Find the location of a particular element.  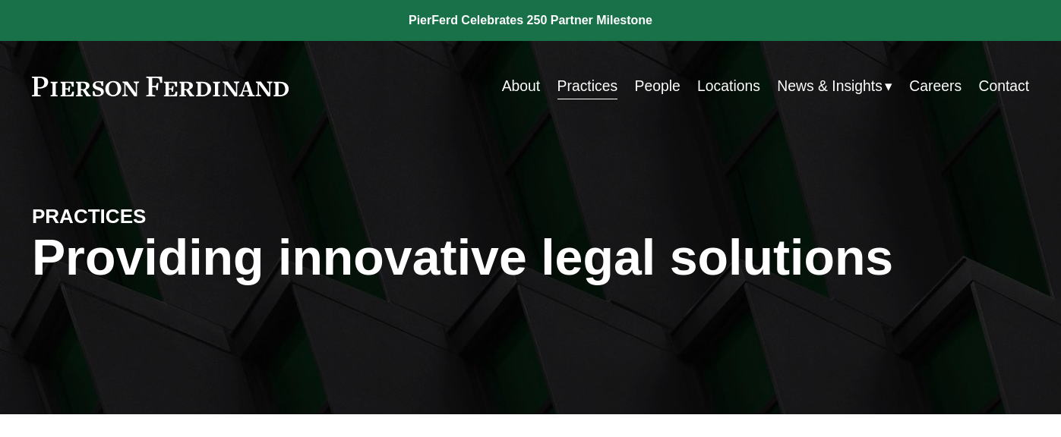

h4: PRACTICES is located at coordinates (156, 216).